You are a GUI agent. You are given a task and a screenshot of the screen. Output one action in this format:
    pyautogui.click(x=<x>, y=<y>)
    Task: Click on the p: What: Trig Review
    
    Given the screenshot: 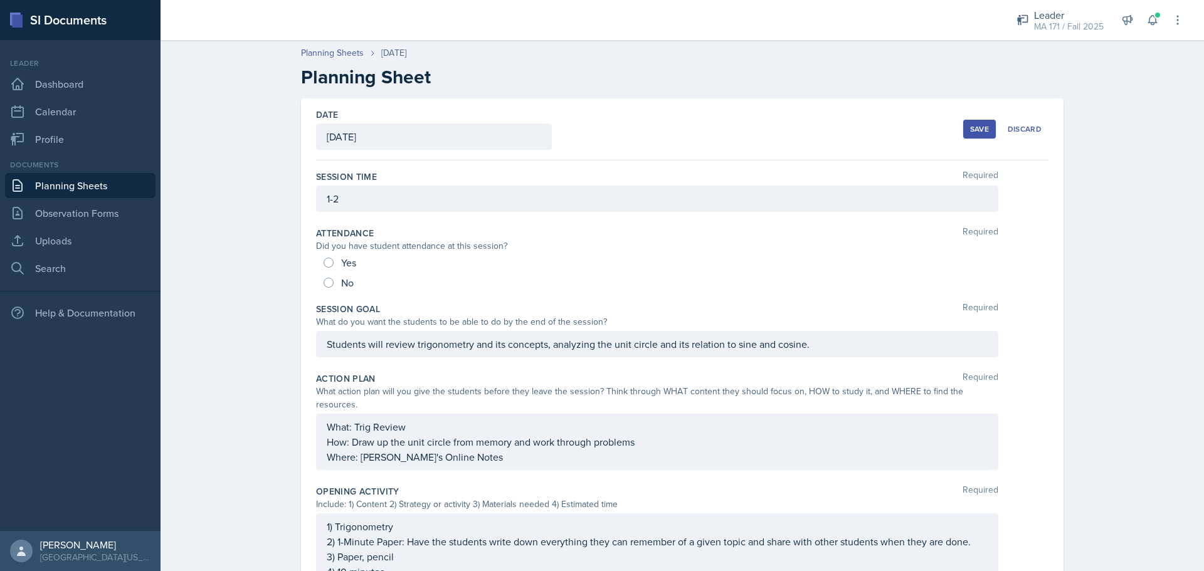 What is the action you would take?
    pyautogui.click(x=657, y=427)
    